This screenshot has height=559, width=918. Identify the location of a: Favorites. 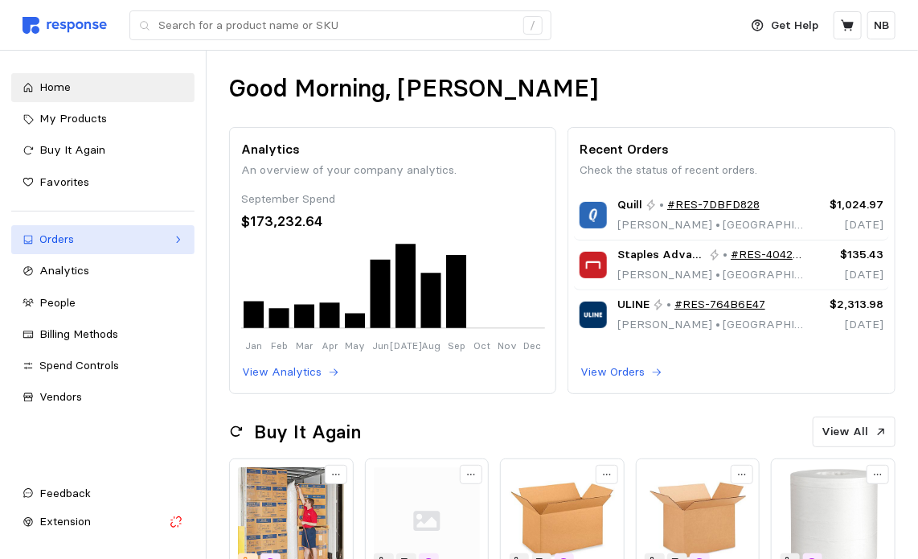
(103, 182).